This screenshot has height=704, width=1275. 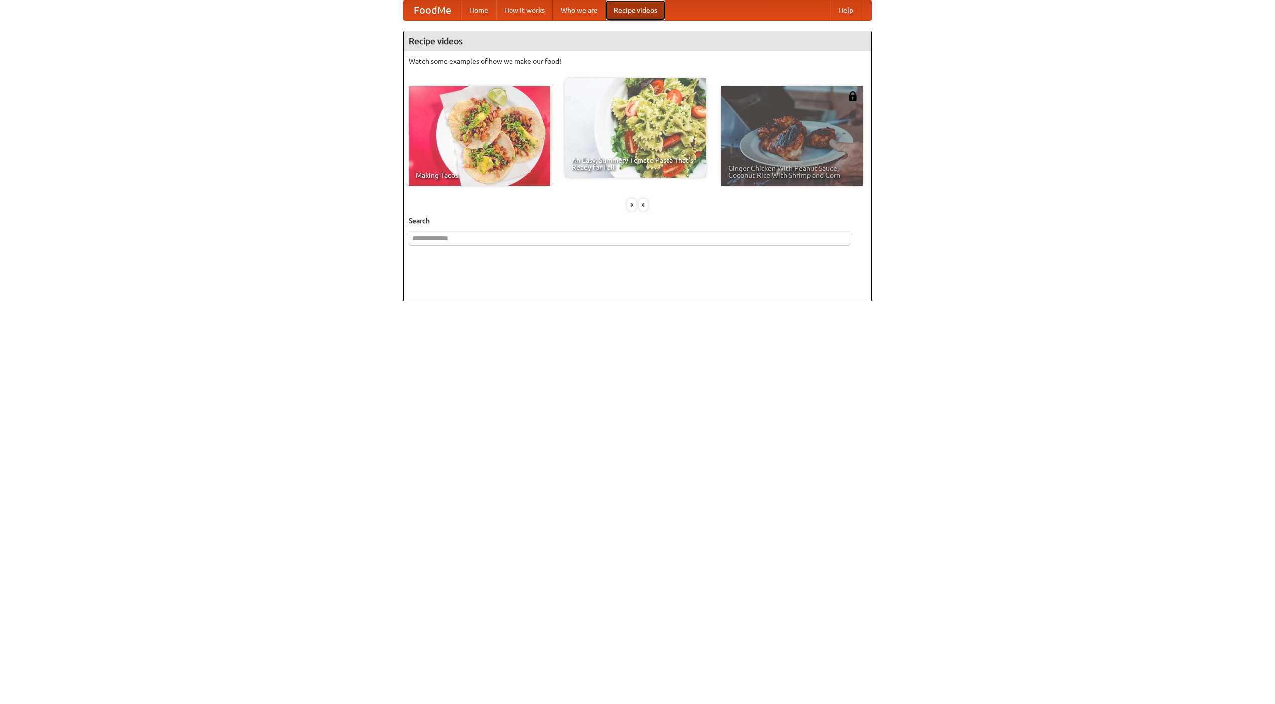 I want to click on p: Watch some examples of how we make our food!, so click(x=637, y=61).